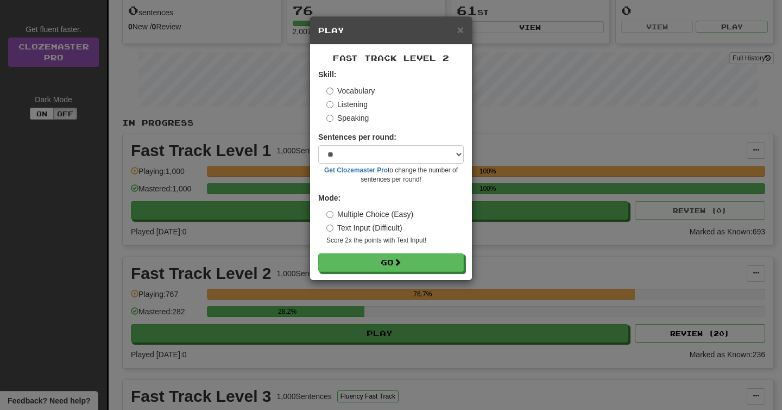 The width and height of the screenshot is (782, 410). I want to click on input: Text Input (Difficult), so click(330, 228).